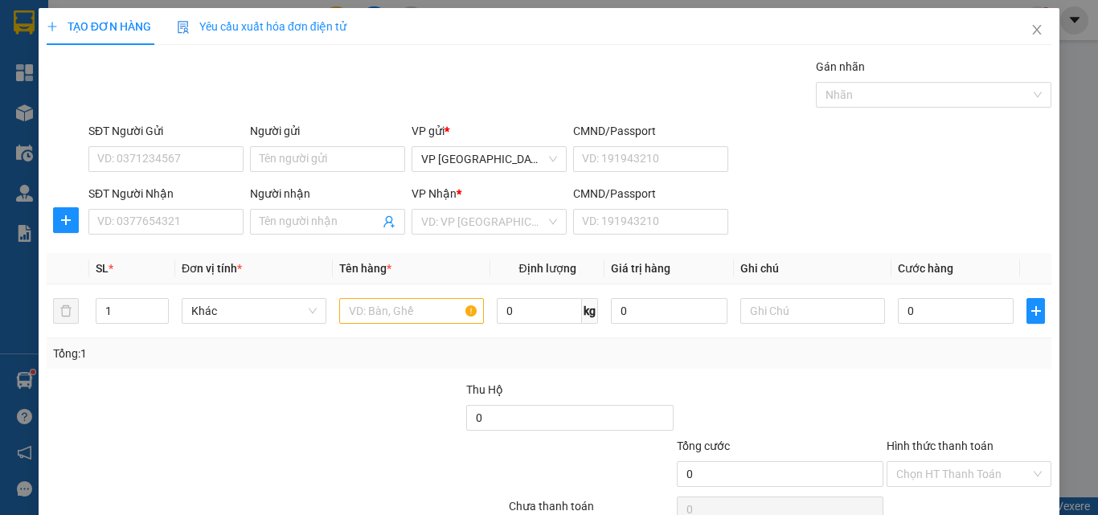  I want to click on span: VP Nhận, so click(434, 194).